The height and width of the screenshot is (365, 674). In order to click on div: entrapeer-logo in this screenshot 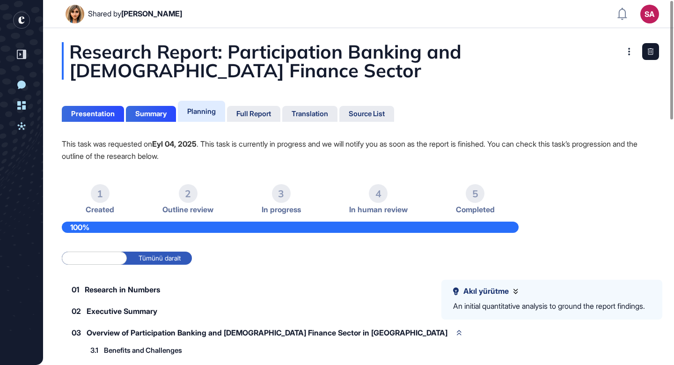, I will do `click(22, 20)`.